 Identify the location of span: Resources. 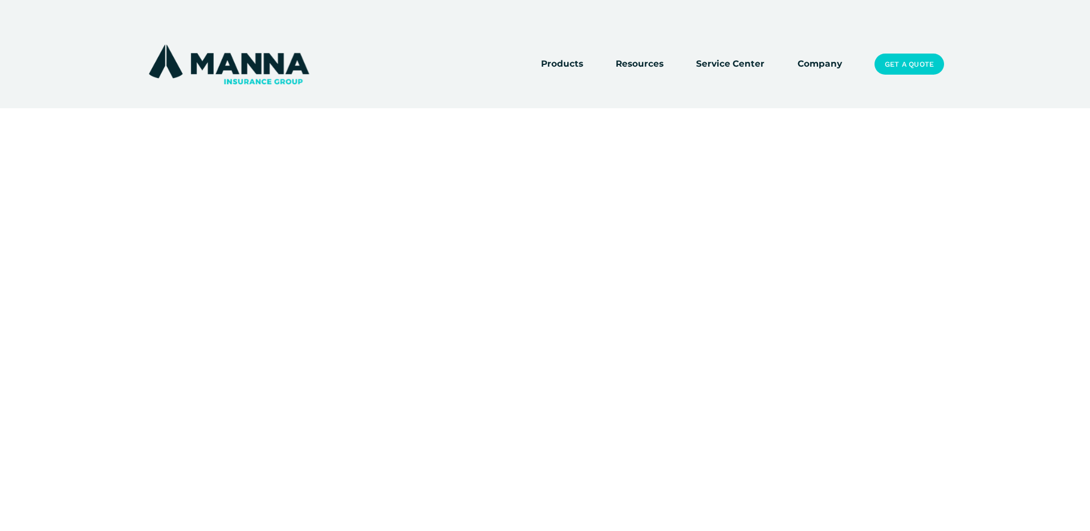
(640, 64).